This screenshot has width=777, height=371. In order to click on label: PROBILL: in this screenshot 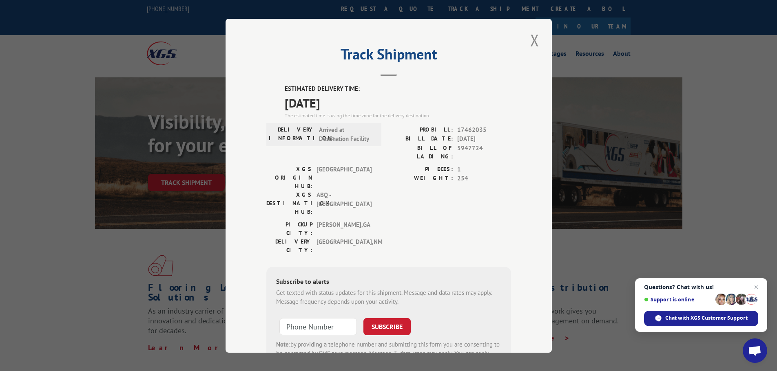, I will do `click(421, 130)`.